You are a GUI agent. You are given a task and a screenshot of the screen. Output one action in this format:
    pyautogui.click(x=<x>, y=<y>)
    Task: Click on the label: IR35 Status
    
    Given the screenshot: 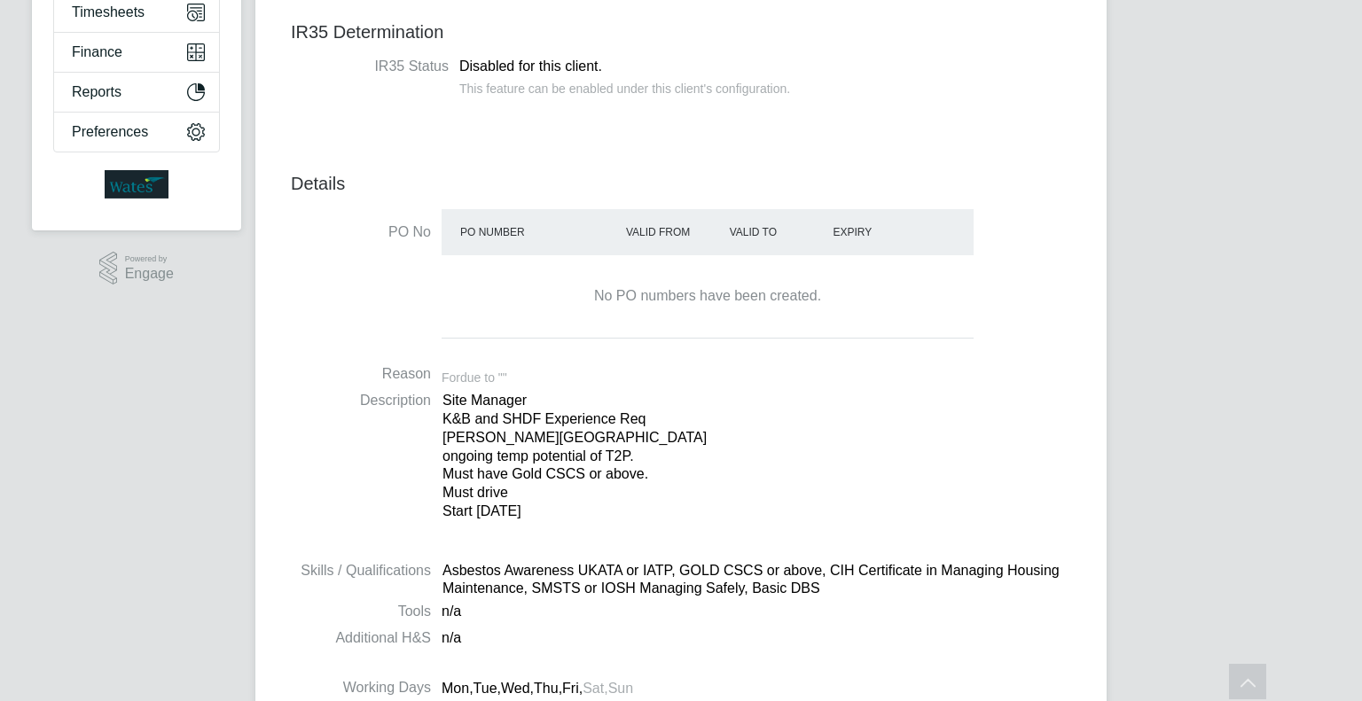 What is the action you would take?
    pyautogui.click(x=379, y=66)
    